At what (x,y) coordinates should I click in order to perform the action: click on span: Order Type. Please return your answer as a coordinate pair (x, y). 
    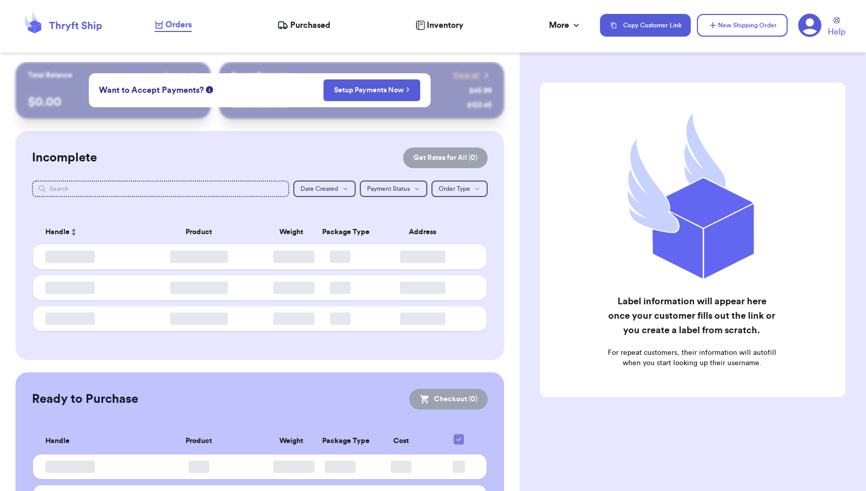
    Looking at the image, I should click on (454, 189).